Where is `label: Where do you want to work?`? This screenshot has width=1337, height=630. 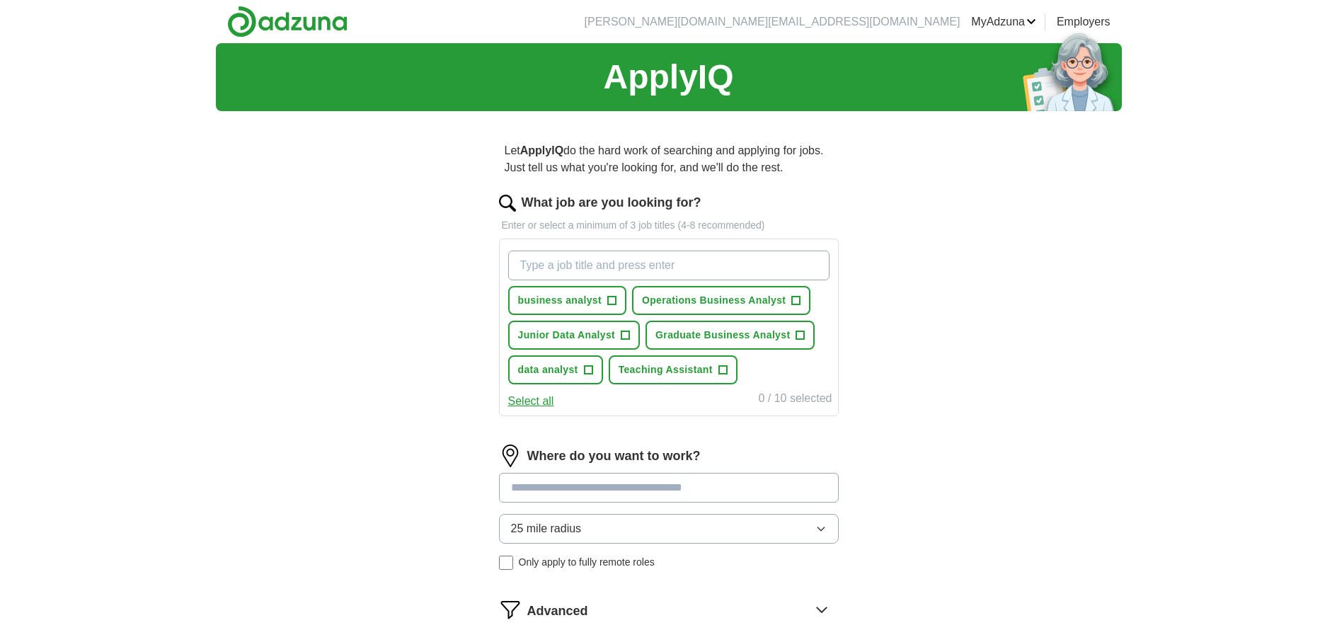 label: Where do you want to work? is located at coordinates (614, 456).